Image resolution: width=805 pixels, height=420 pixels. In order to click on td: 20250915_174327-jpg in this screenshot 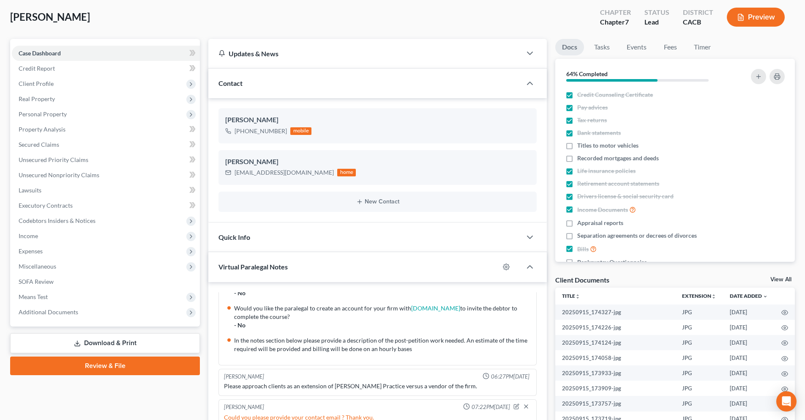, I will do `click(615, 312)`.